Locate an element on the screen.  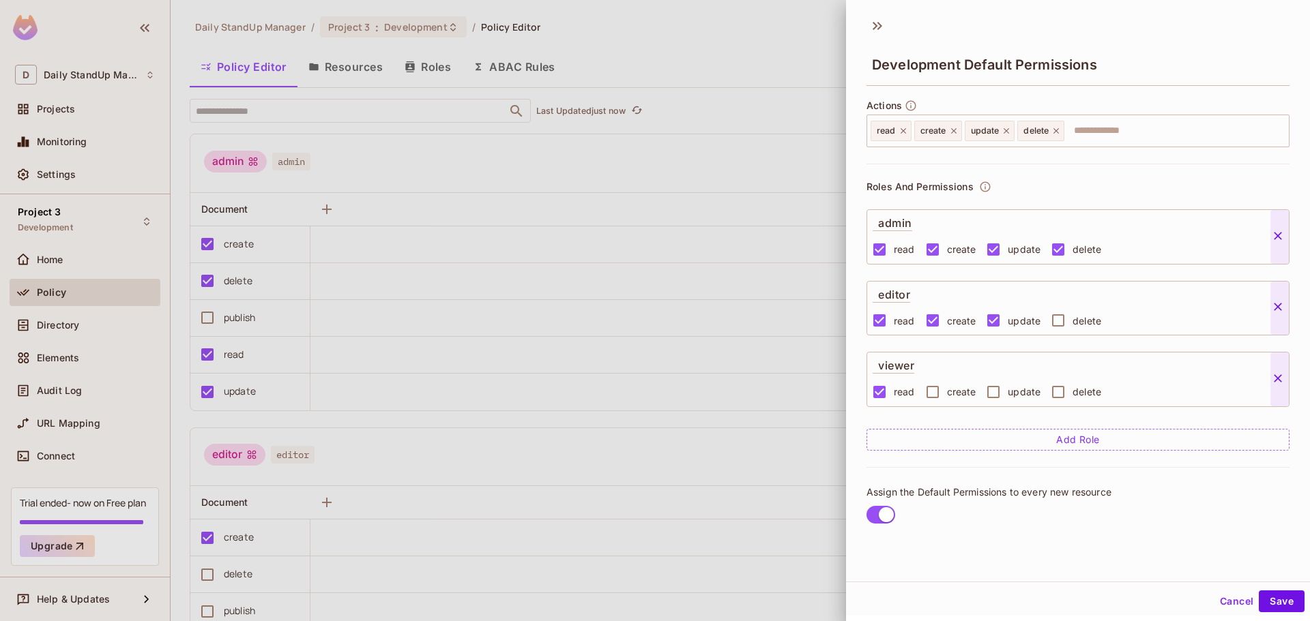
p: admin is located at coordinates (892, 220).